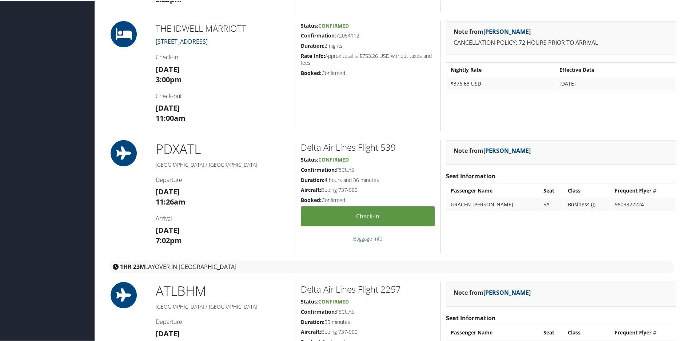 The width and height of the screenshot is (686, 341). What do you see at coordinates (368, 321) in the screenshot?
I see `h5: 55 minutes` at bounding box center [368, 321].